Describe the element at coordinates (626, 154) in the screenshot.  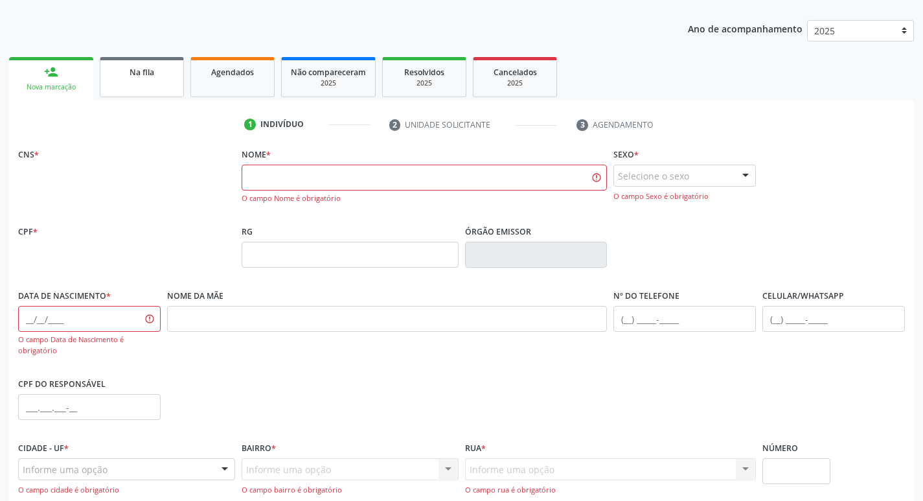
I see `label: Sexo` at that location.